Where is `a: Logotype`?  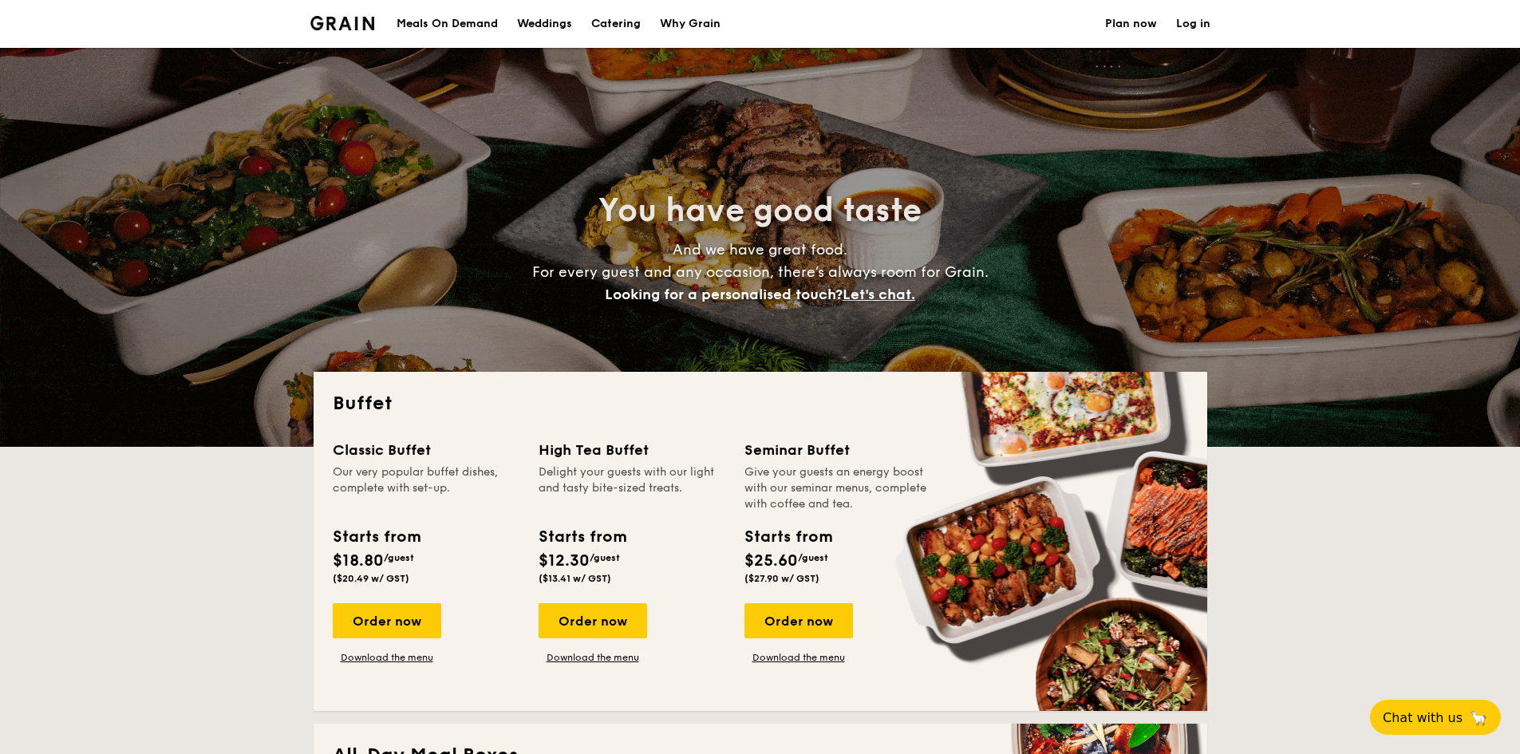 a: Logotype is located at coordinates (342, 23).